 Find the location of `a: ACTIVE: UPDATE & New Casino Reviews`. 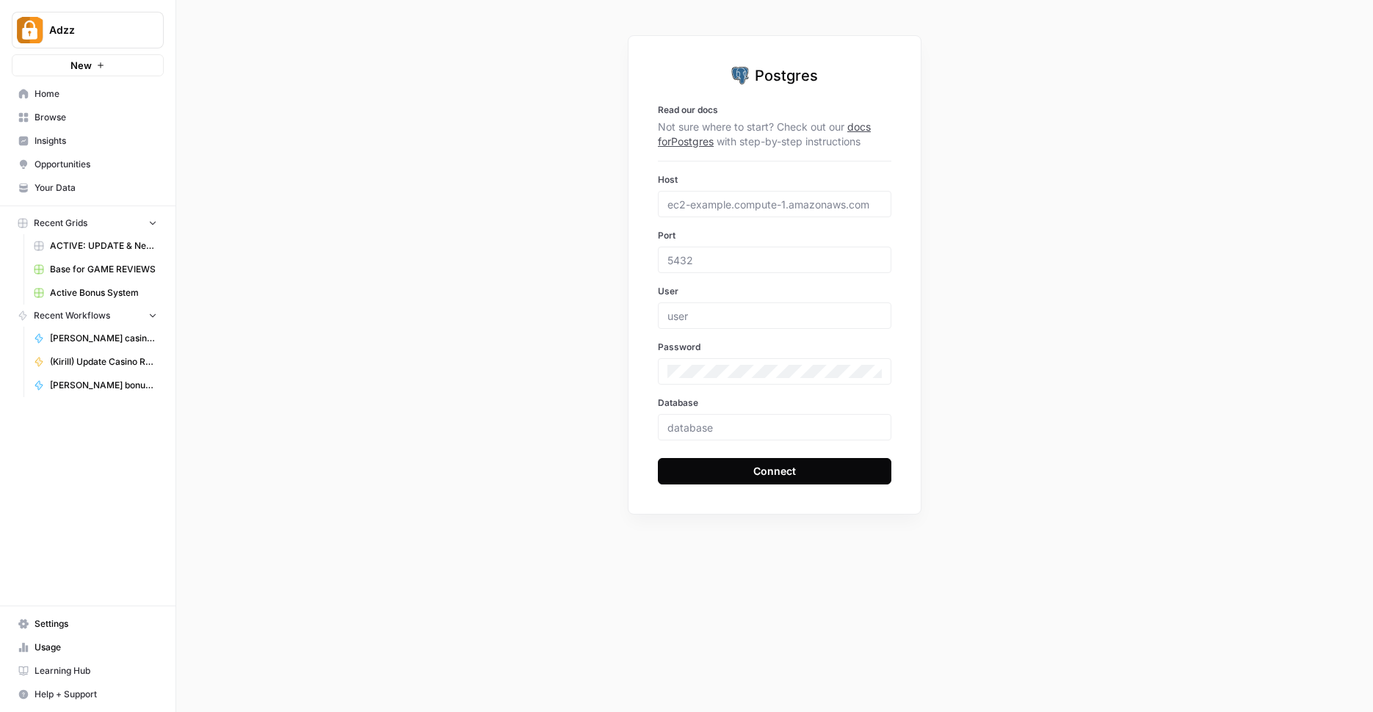

a: ACTIVE: UPDATE & New Casino Reviews is located at coordinates (95, 246).